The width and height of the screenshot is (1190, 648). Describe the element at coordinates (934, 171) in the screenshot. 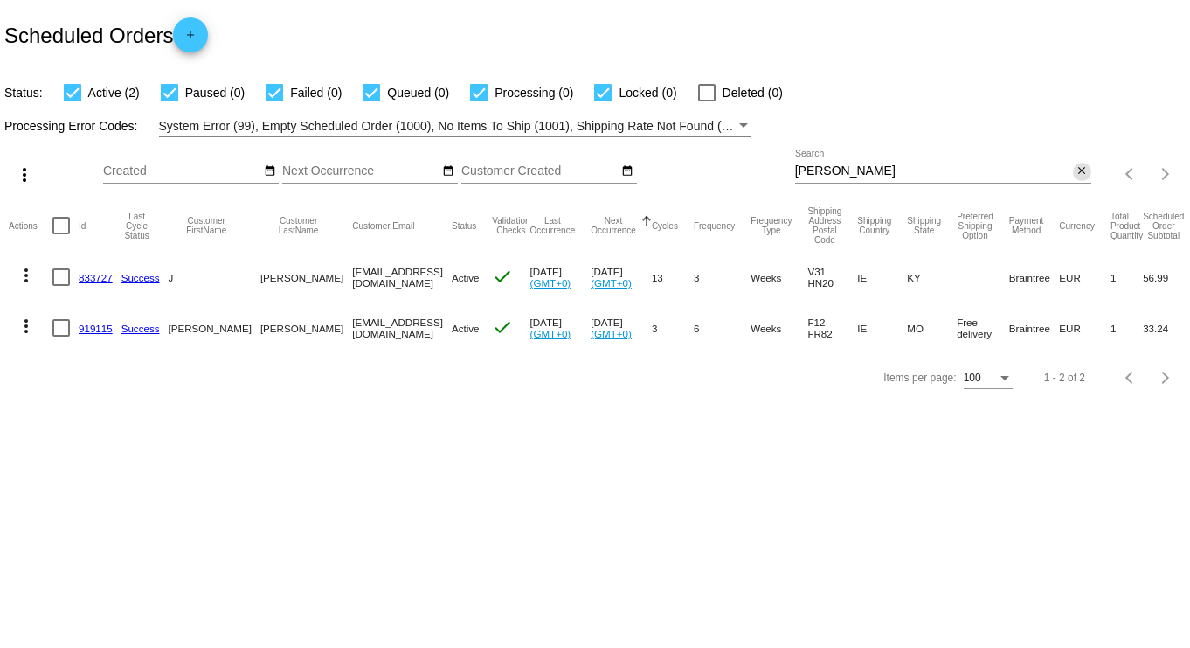

I see `input: Search` at that location.